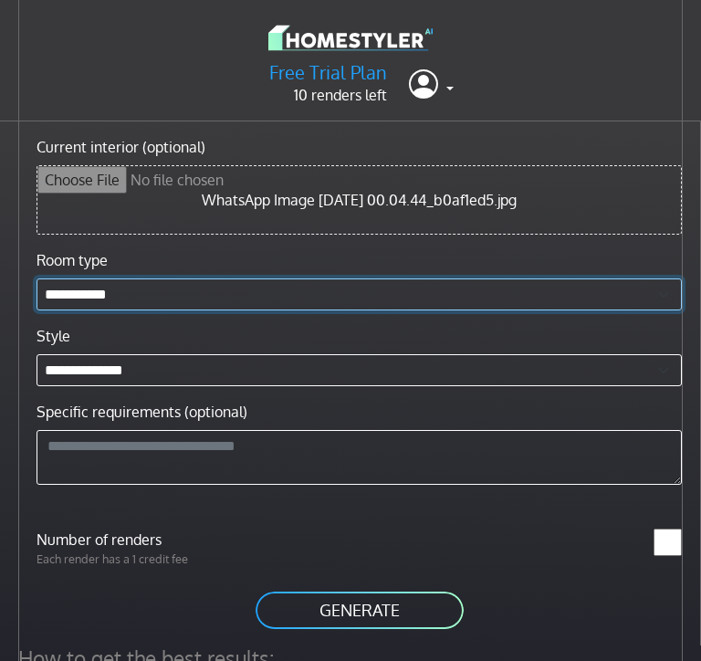 The height and width of the screenshot is (661, 701). Describe the element at coordinates (141, 412) in the screenshot. I see `label: Specific requirements (optional)` at that location.